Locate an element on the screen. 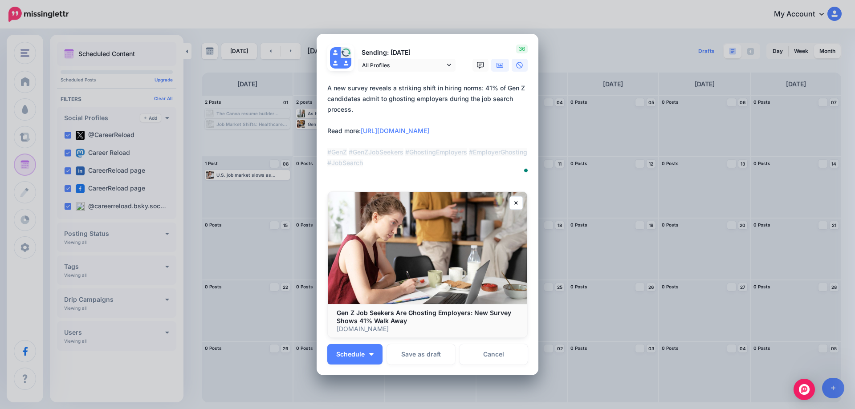 This screenshot has height=409, width=855. div: A new survey reveals a striking shift in hiring norms: 41% of Gen Z candidates admit to ghosting ... is located at coordinates (430, 126).